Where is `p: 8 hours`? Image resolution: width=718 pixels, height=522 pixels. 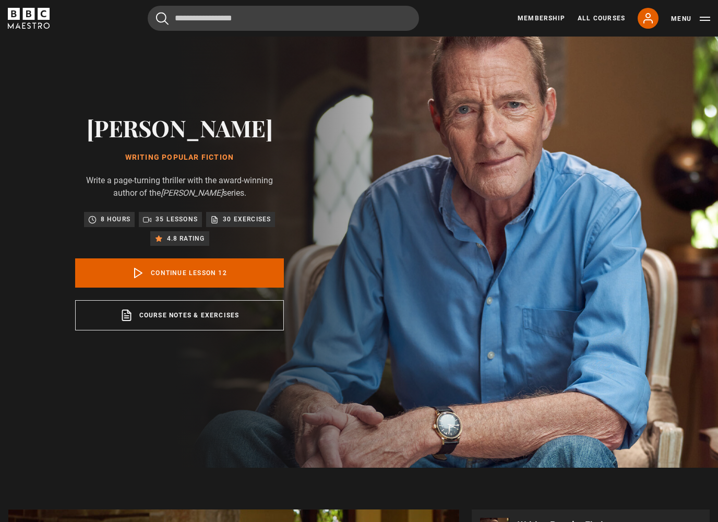 p: 8 hours is located at coordinates (115, 219).